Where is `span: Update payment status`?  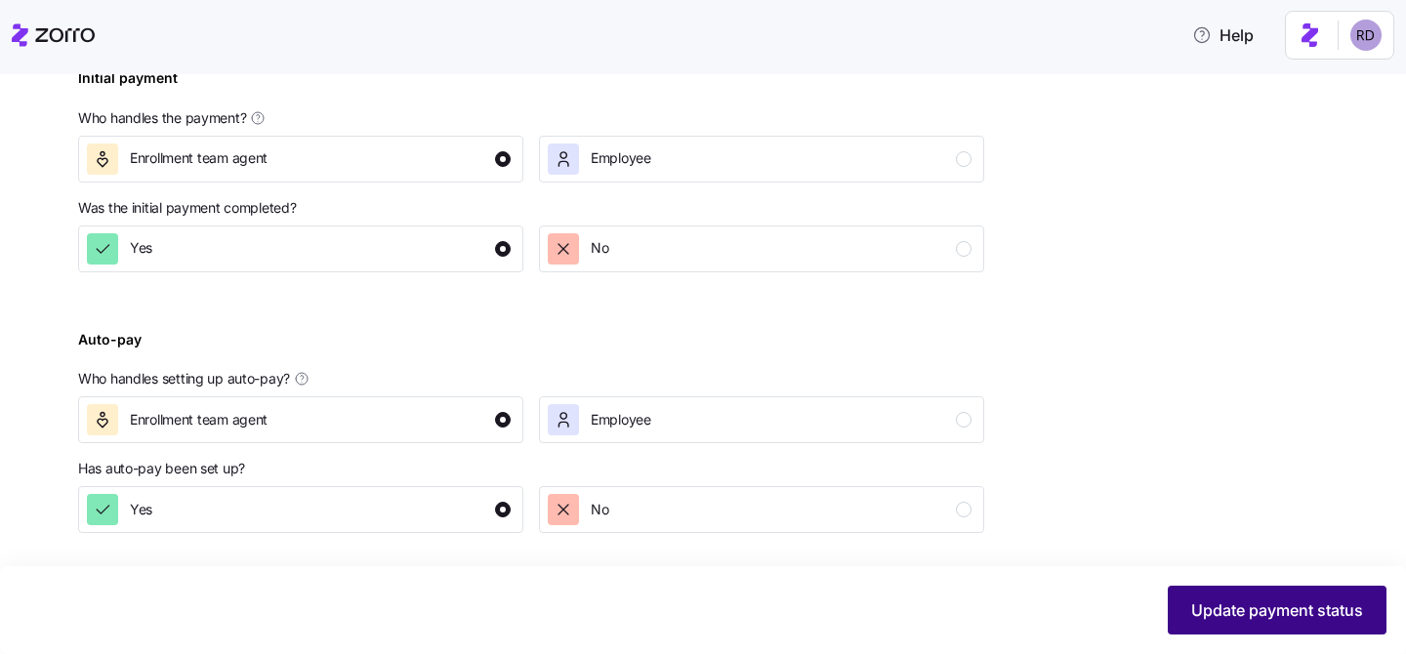 span: Update payment status is located at coordinates (1277, 610).